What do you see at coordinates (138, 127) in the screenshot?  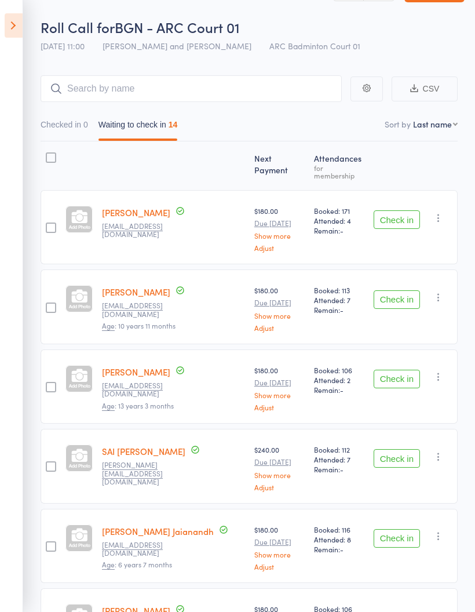 I see `button: Waiting to check in14` at bounding box center [138, 127].